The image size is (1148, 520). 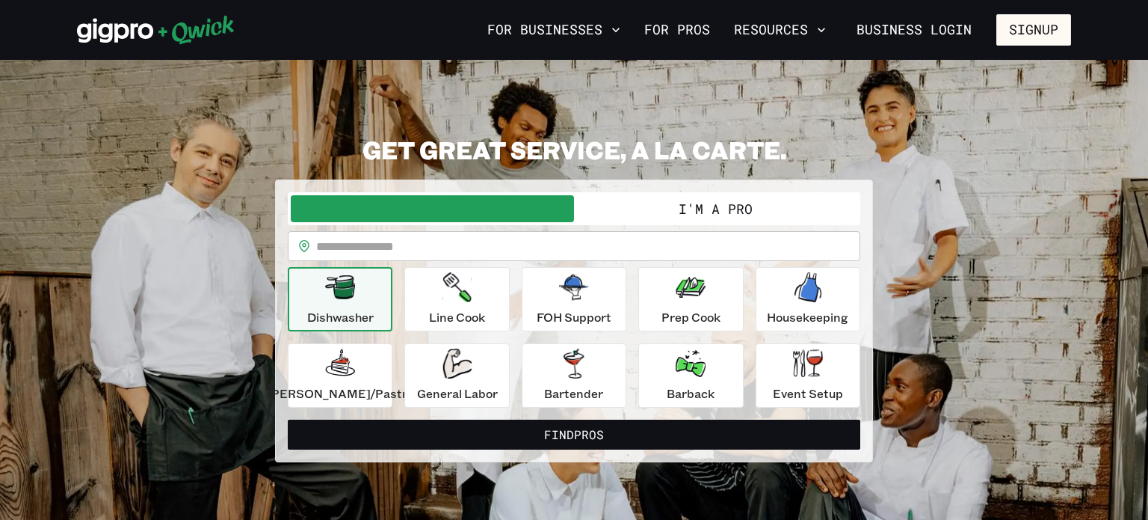 I want to click on p: Dishwasher, so click(x=340, y=317).